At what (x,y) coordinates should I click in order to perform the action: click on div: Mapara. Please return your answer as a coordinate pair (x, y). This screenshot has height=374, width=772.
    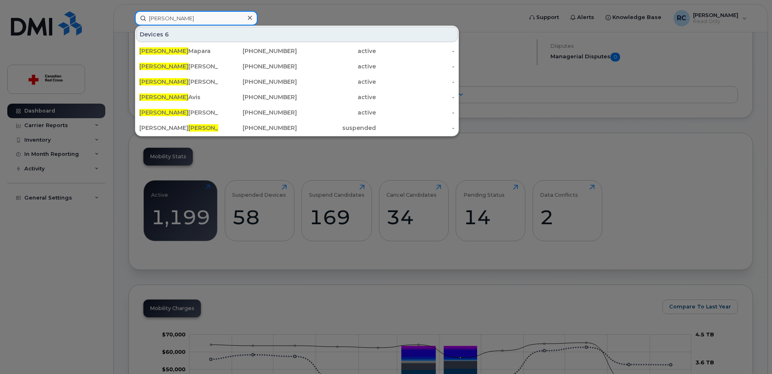
    Looking at the image, I should click on (179, 51).